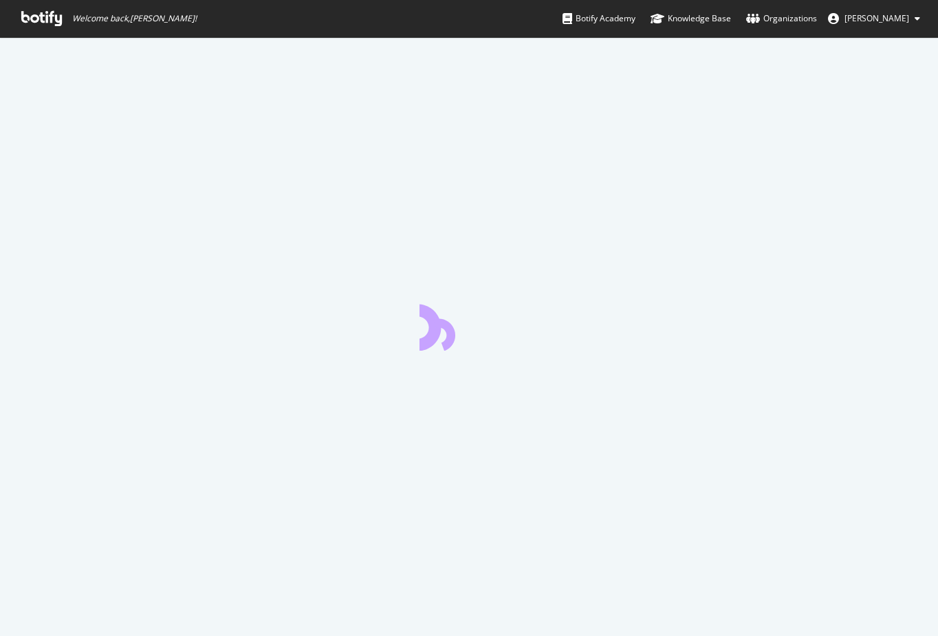 This screenshot has width=938, height=636. I want to click on div: Knowledge Base, so click(690, 19).